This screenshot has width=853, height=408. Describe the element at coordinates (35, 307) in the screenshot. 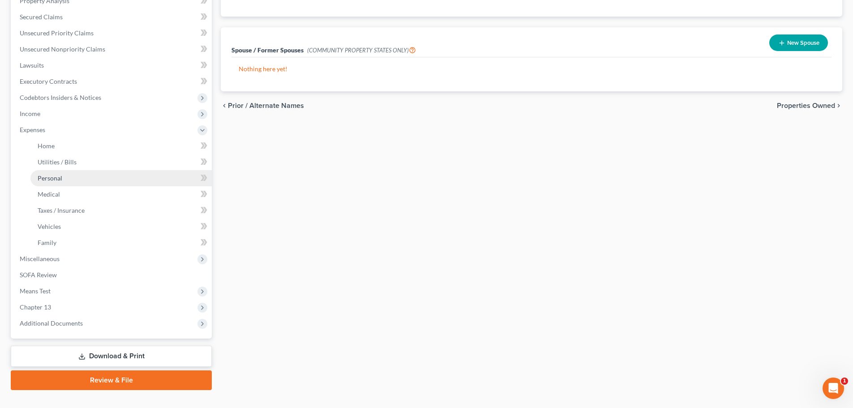

I see `span: Chapter 13` at that location.